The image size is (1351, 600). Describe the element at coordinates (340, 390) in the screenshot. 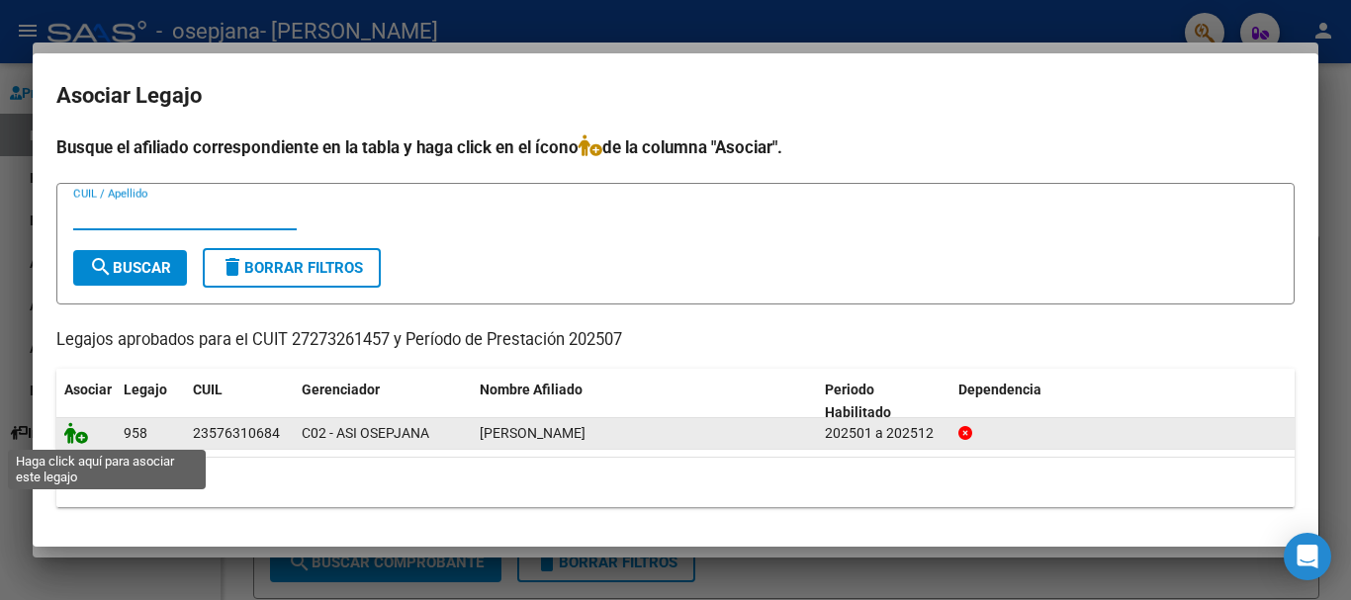

I see `span: Gerenciador` at that location.